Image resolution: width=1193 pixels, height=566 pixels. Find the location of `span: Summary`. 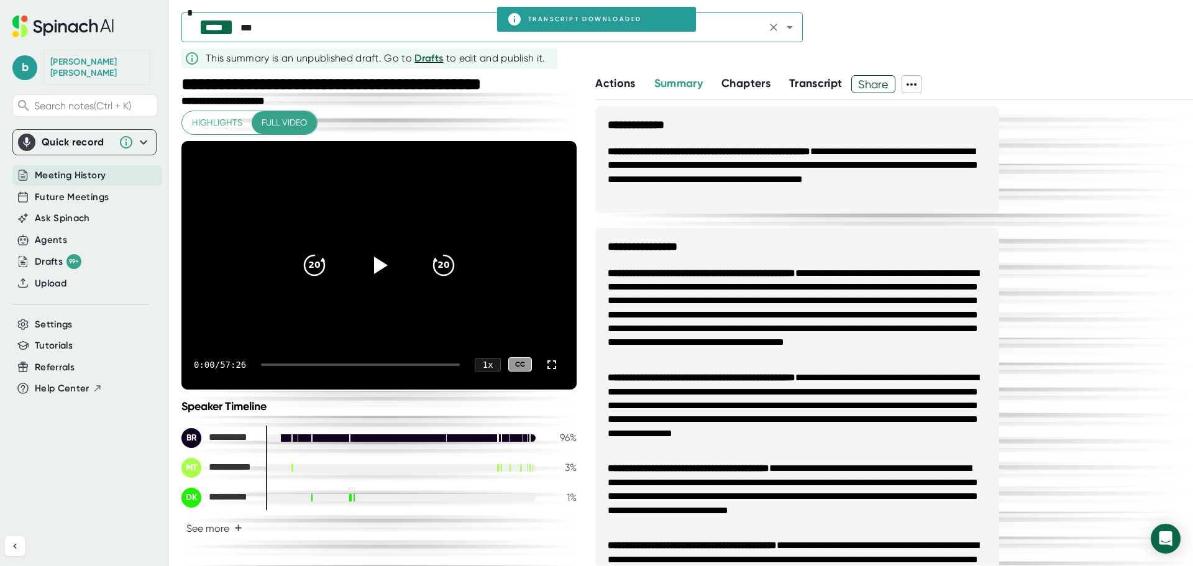

span: Summary is located at coordinates (678, 83).